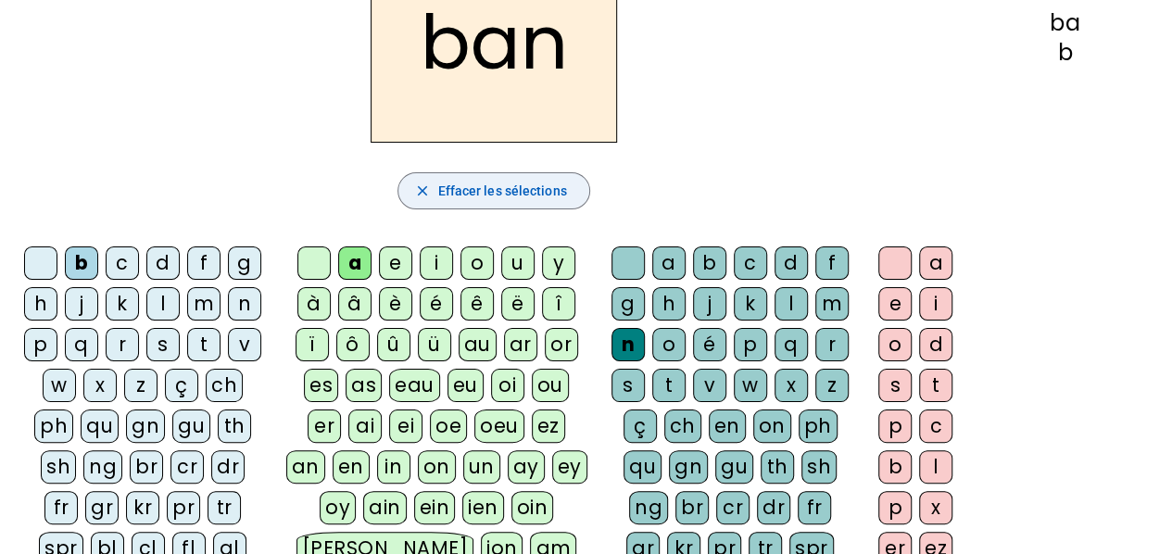 The height and width of the screenshot is (554, 1172). What do you see at coordinates (561, 345) in the screenshot?
I see `div: or` at bounding box center [561, 345].